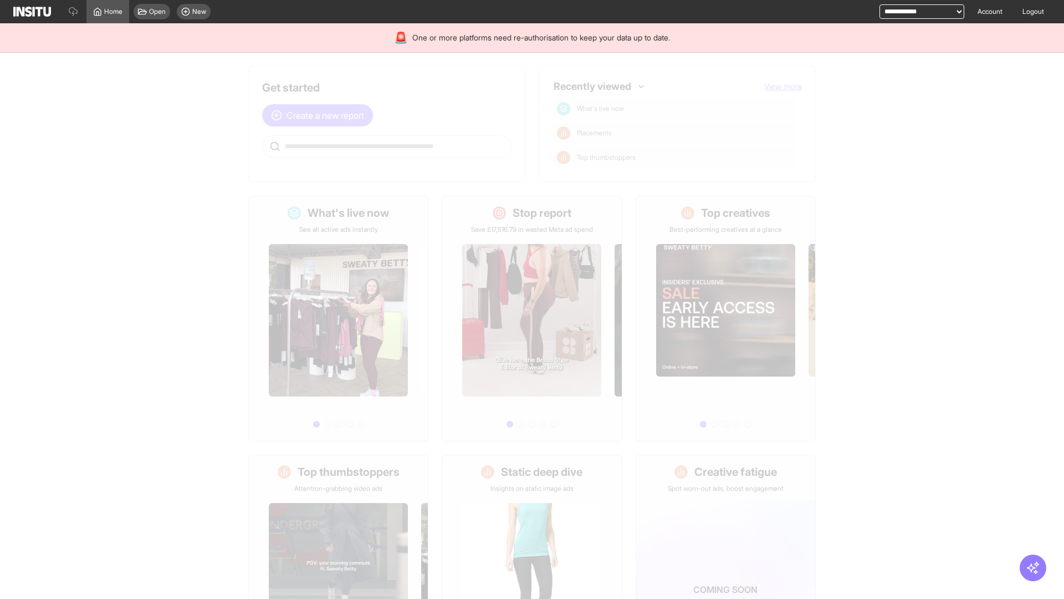  What do you see at coordinates (199, 12) in the screenshot?
I see `span: New` at bounding box center [199, 12].